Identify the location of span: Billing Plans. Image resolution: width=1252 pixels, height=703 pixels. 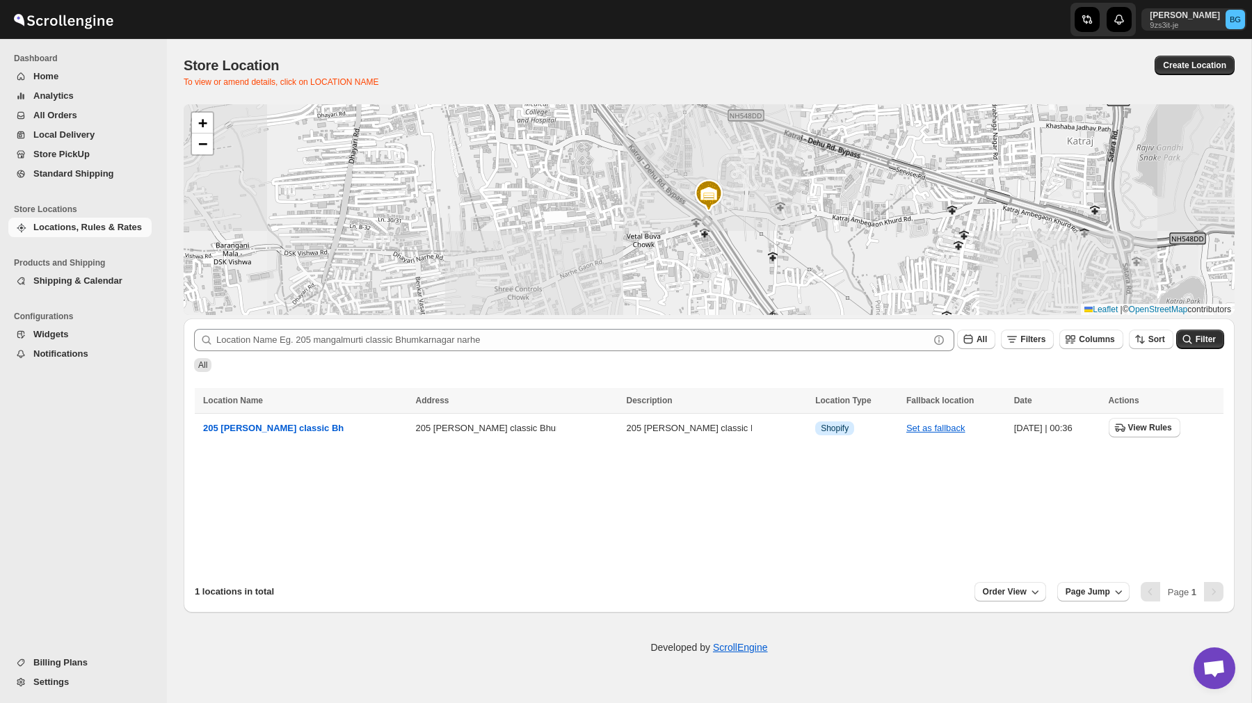
(60, 662).